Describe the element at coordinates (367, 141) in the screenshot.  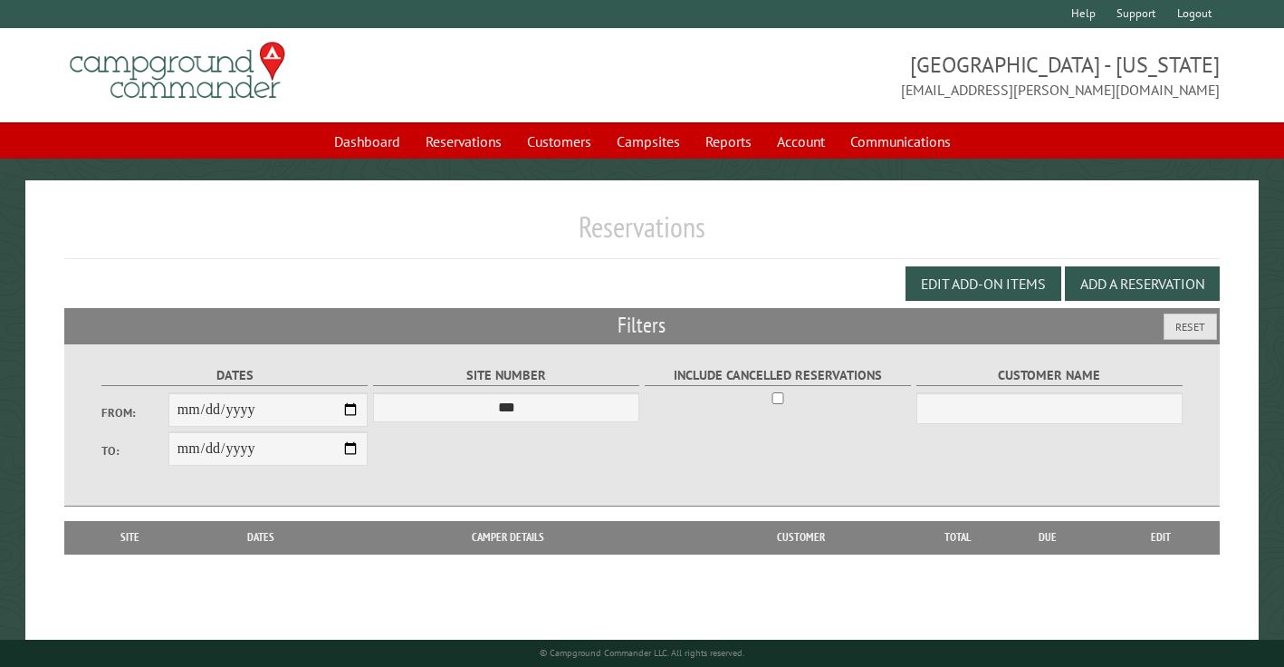
I see `a: Dashboard` at that location.